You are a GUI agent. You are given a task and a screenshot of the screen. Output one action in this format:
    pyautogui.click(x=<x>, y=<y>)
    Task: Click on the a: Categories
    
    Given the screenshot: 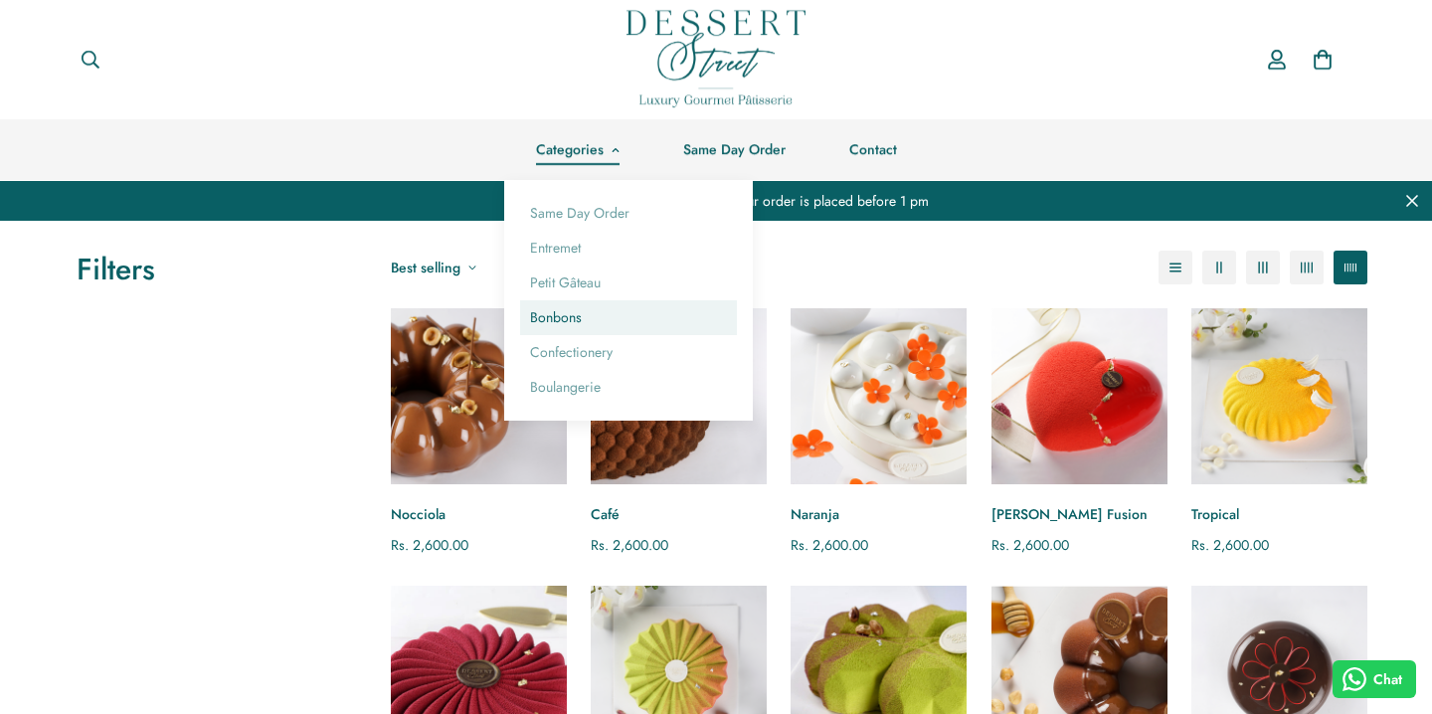 What is the action you would take?
    pyautogui.click(x=578, y=149)
    